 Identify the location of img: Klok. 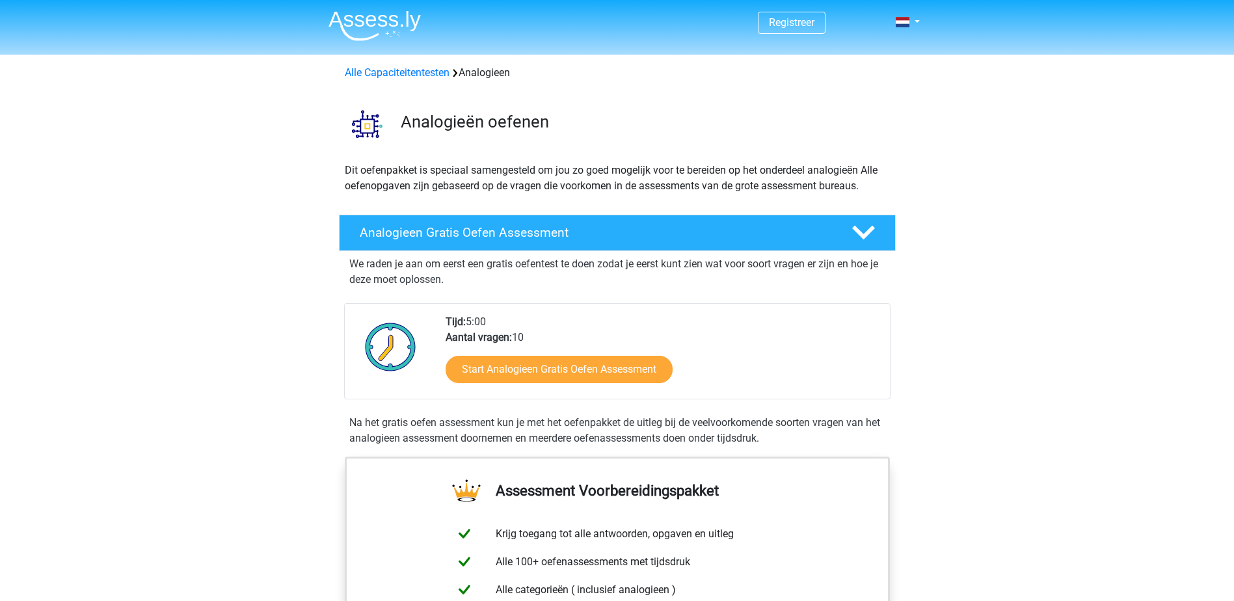
(390, 347).